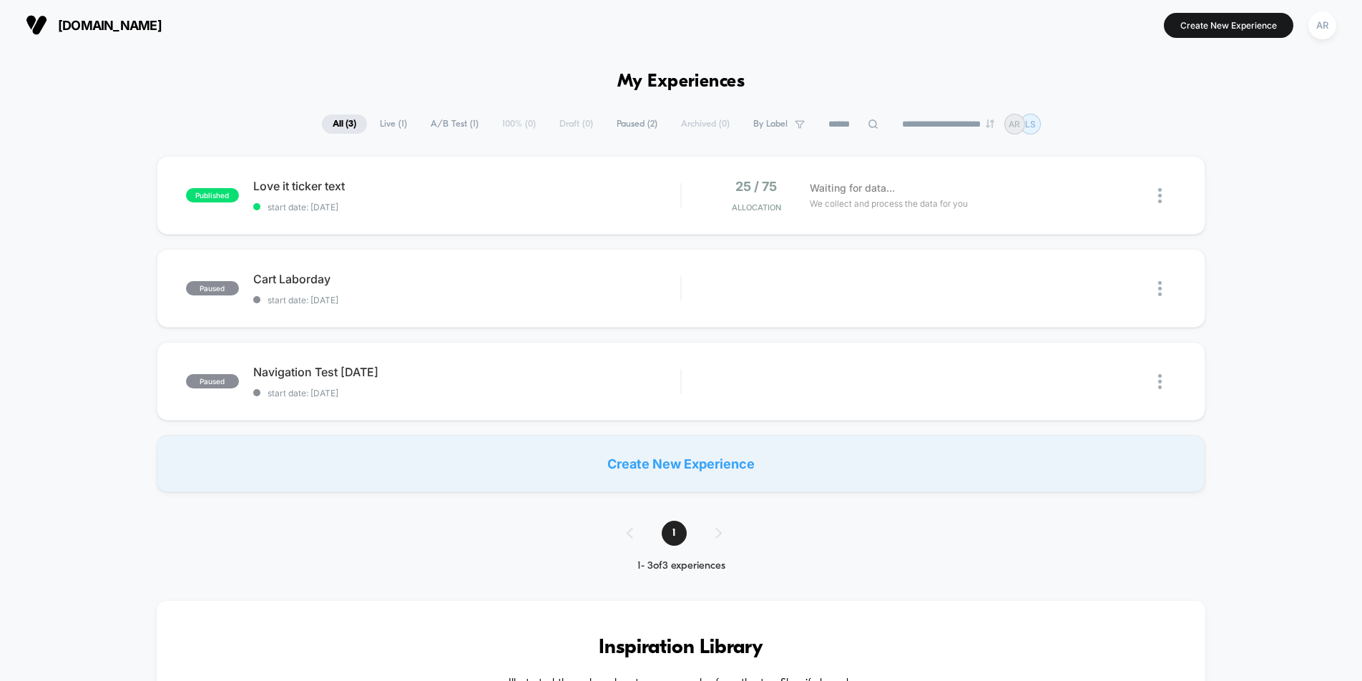  I want to click on div: 1 - 3 of 3 experiences, so click(681, 566).